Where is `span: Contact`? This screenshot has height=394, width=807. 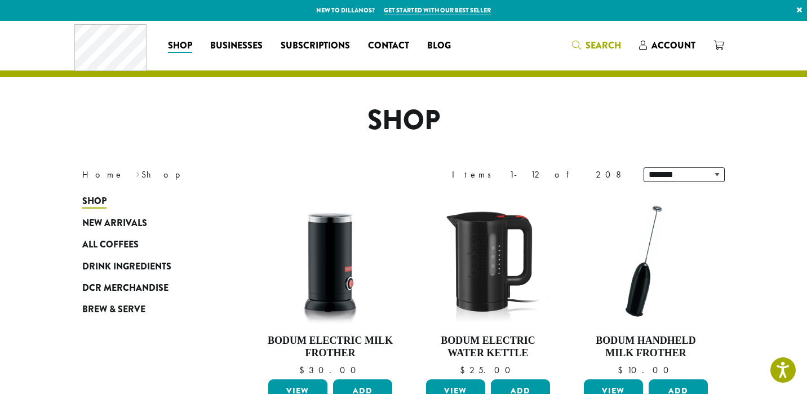
span: Contact is located at coordinates (388, 46).